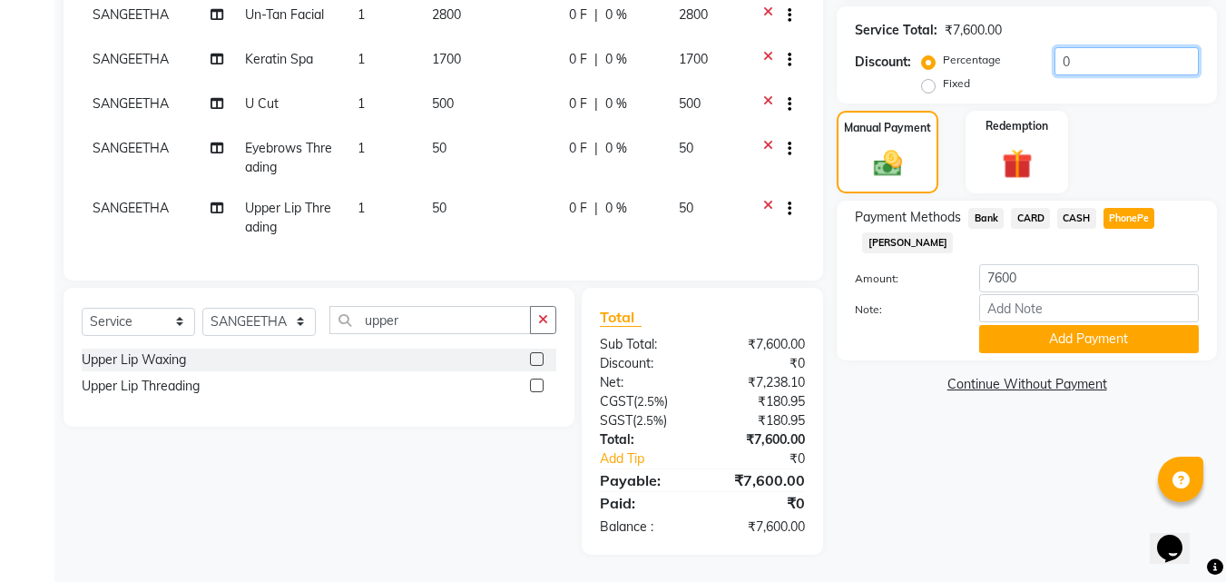  I want to click on span: U Cut, so click(261, 103).